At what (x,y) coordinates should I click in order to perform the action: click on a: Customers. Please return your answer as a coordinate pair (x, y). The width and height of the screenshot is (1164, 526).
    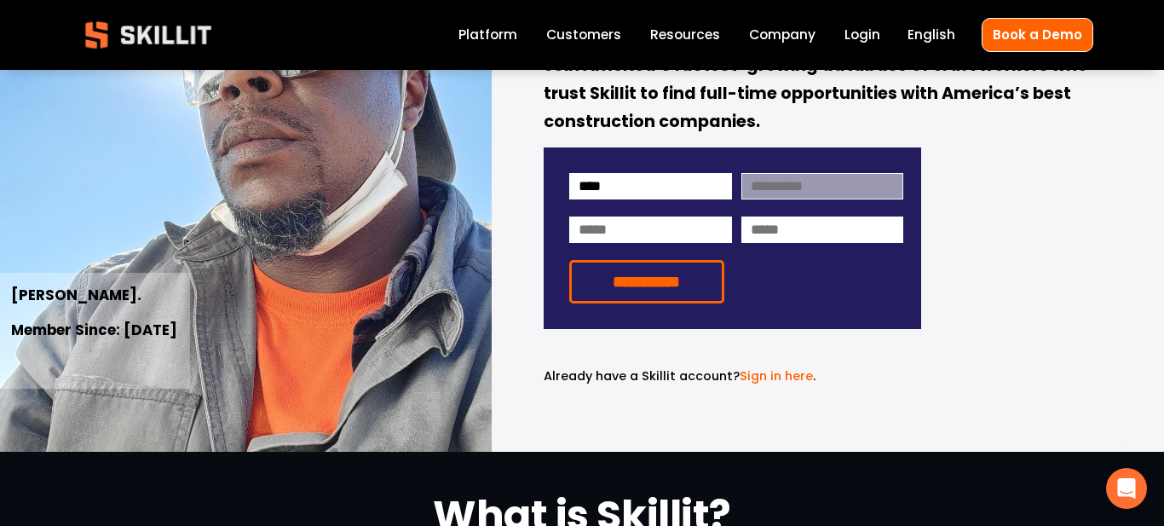
    Looking at the image, I should click on (584, 35).